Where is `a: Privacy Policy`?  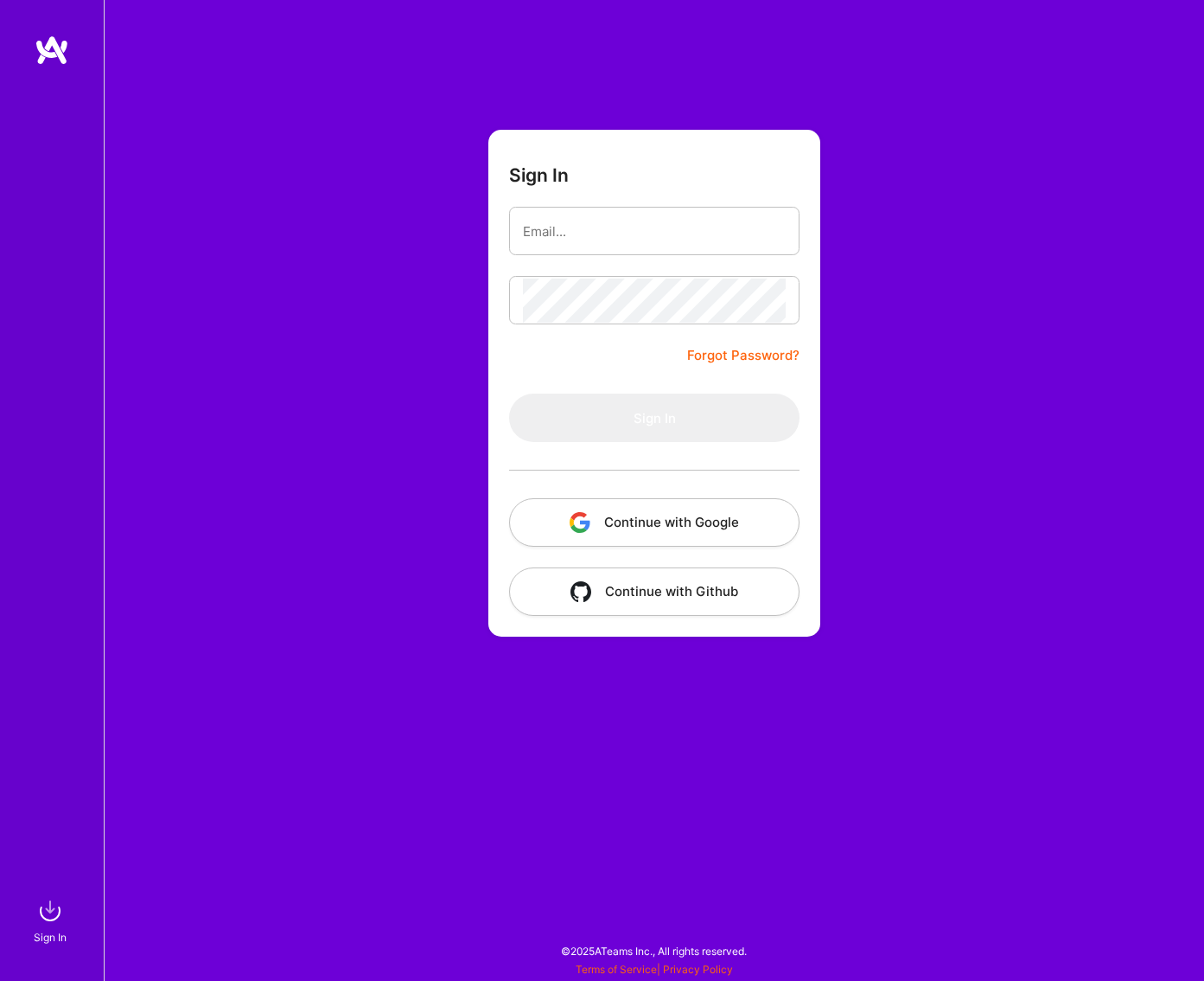
a: Privacy Policy is located at coordinates (697, 968).